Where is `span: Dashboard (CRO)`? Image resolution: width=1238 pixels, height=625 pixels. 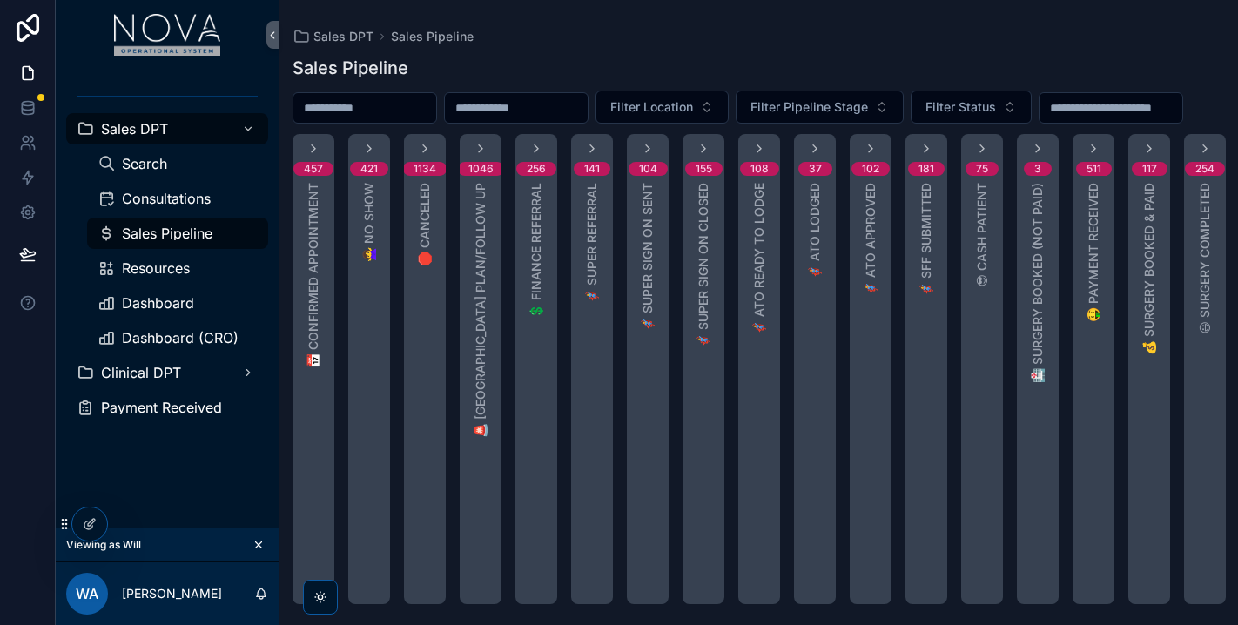 span: Dashboard (CRO) is located at coordinates (180, 338).